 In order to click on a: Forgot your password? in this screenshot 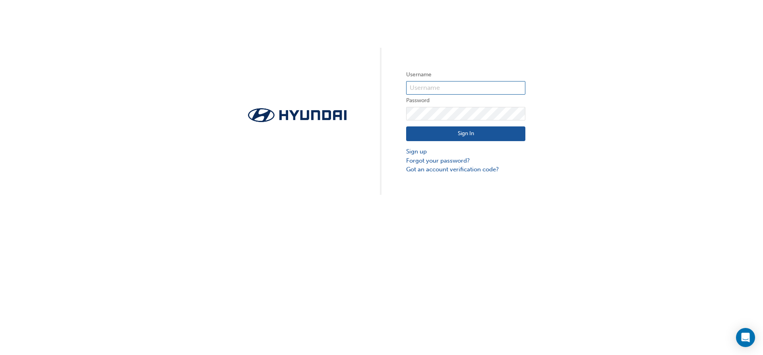, I will do `click(466, 161)`.